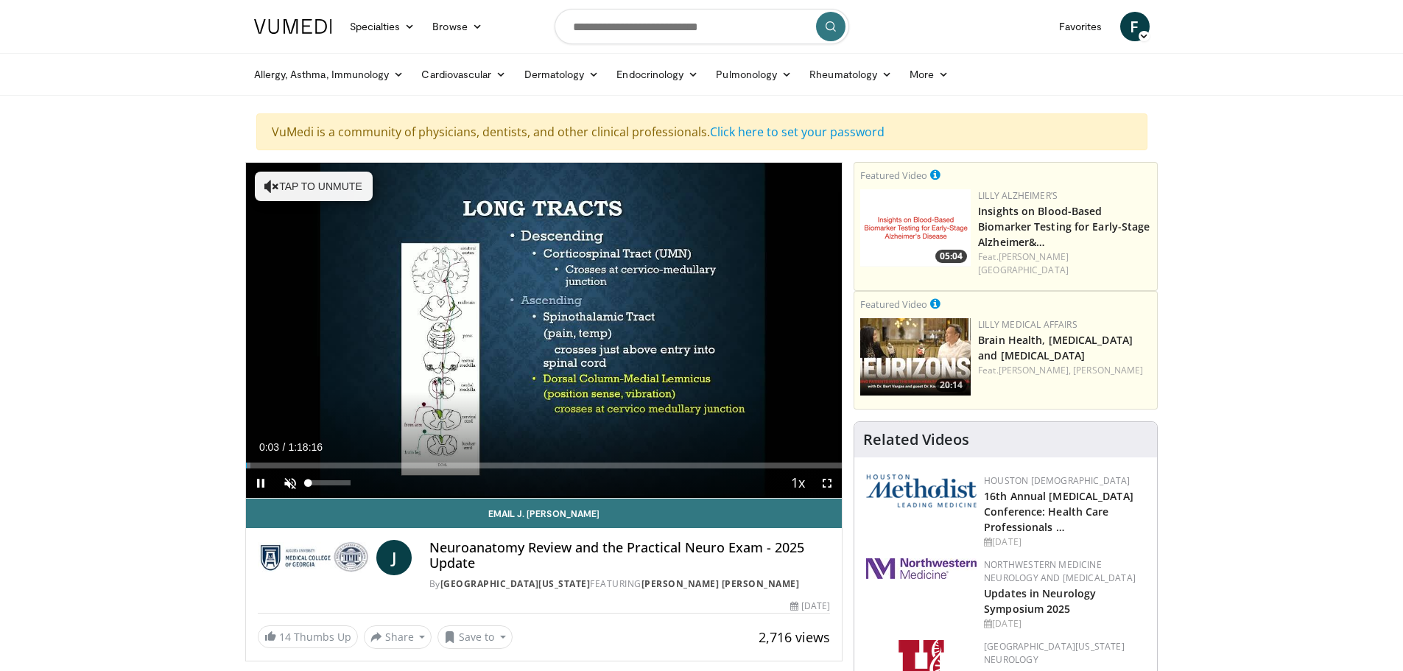 The width and height of the screenshot is (1403, 671). I want to click on h4: Related Videos, so click(916, 440).